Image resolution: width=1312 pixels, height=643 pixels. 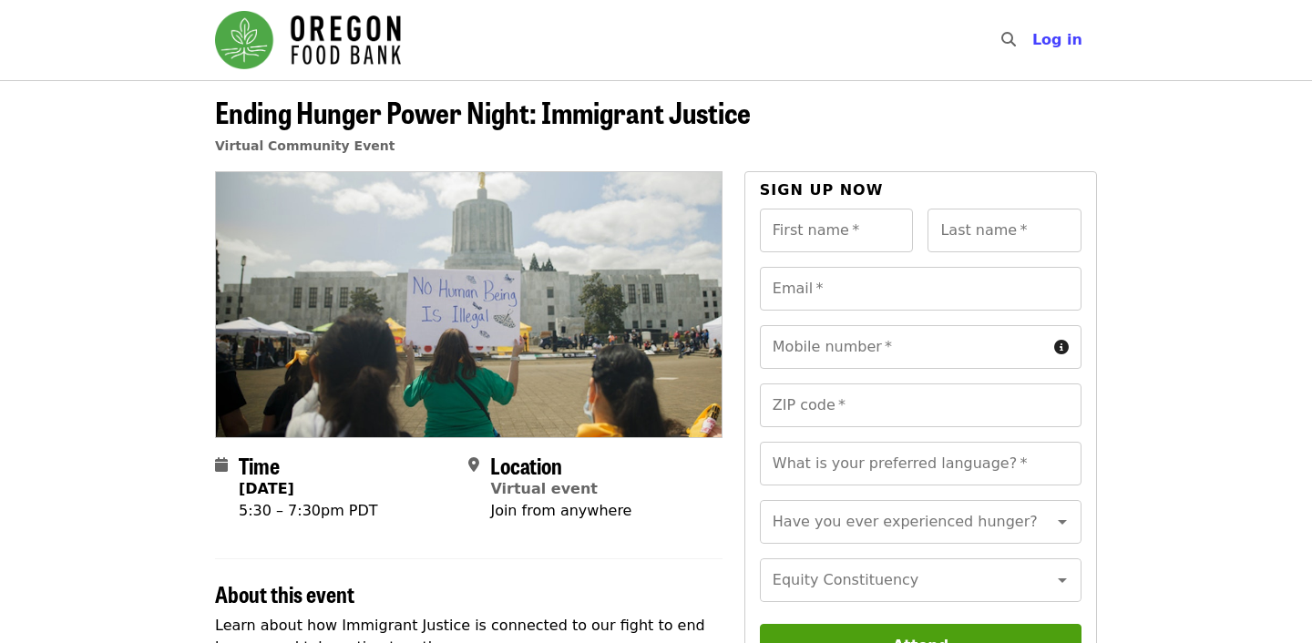 What do you see at coordinates (474, 465) in the screenshot?
I see `i: map-marker-alt icon` at bounding box center [474, 465].